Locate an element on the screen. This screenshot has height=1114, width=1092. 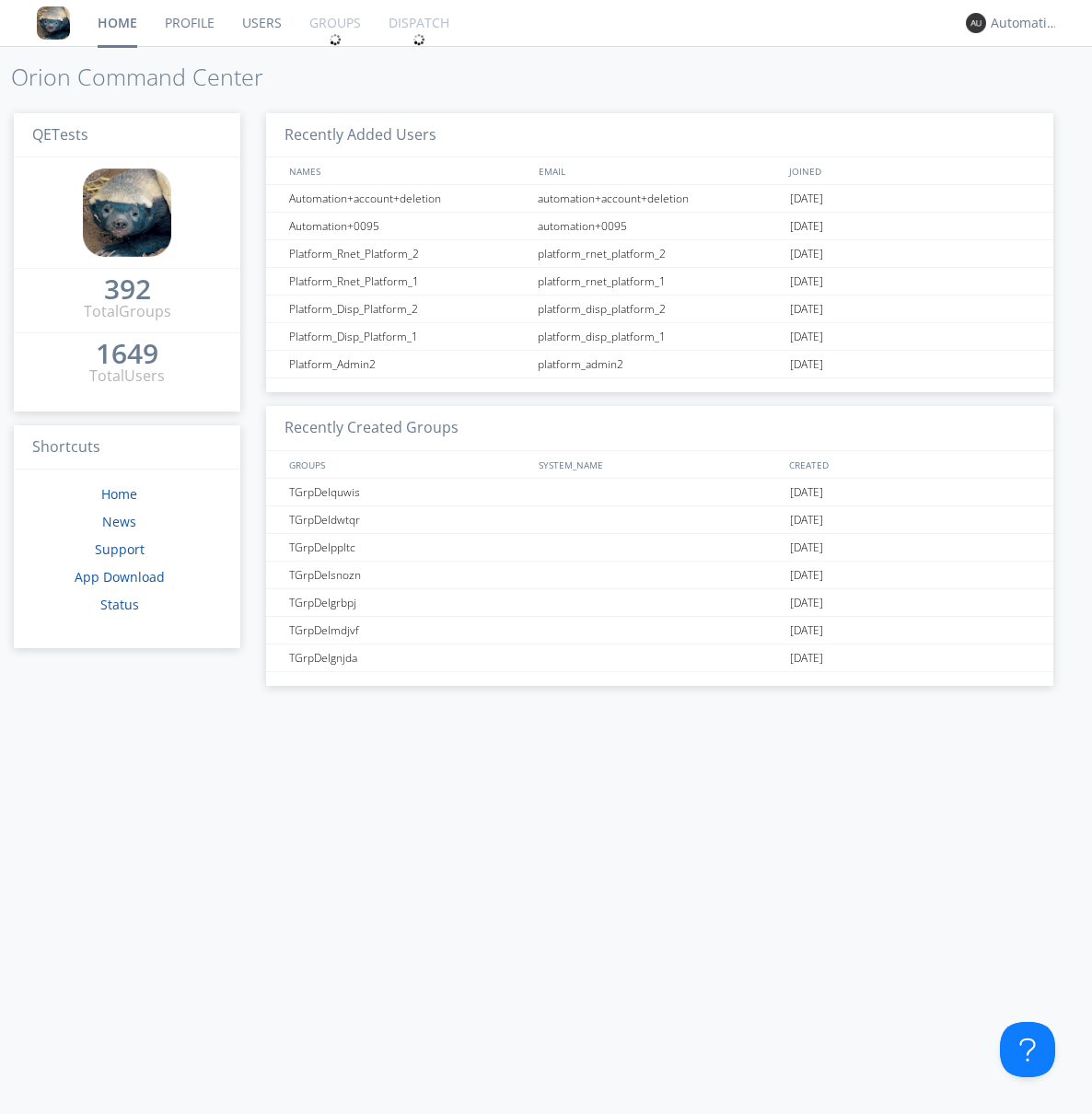
div: automation+account+deletion is located at coordinates (659, 198).